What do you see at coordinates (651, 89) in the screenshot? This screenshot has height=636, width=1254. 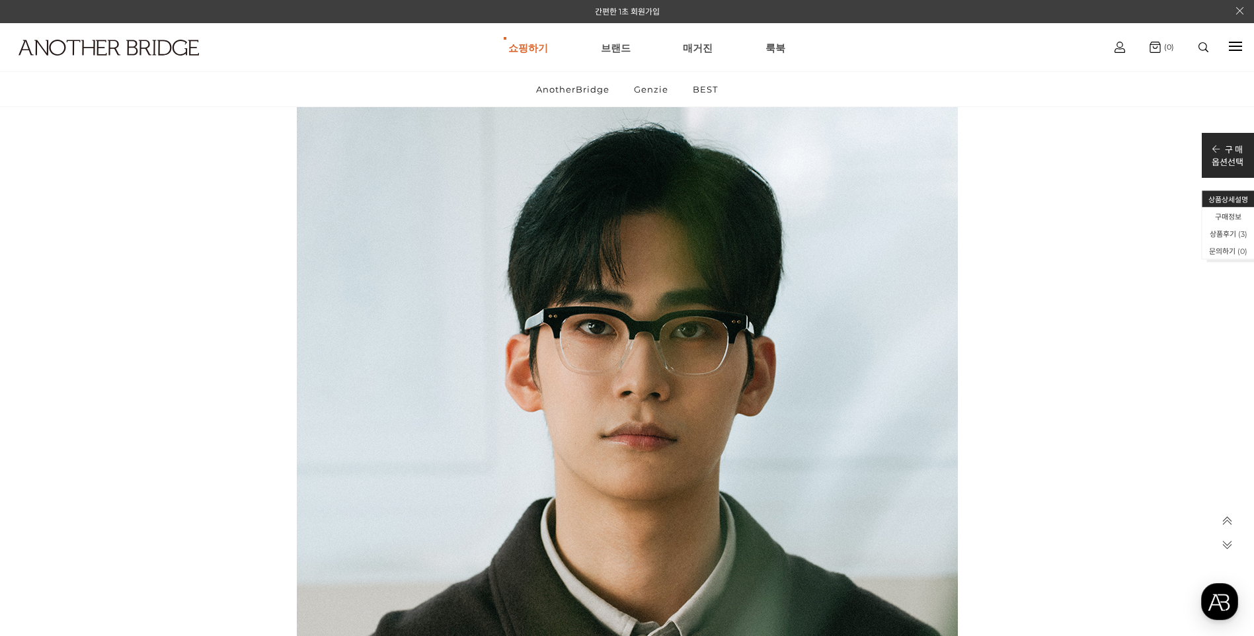 I see `a: Genzie` at bounding box center [651, 89].